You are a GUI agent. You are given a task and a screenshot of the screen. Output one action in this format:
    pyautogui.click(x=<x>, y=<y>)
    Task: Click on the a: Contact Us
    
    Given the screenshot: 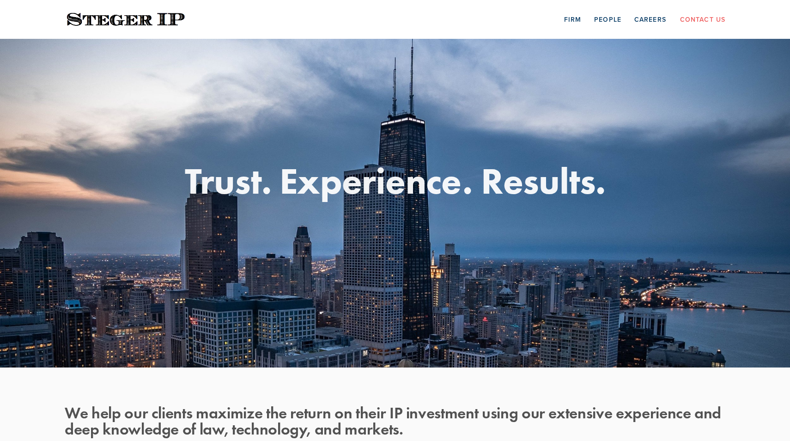 What is the action you would take?
    pyautogui.click(x=703, y=19)
    